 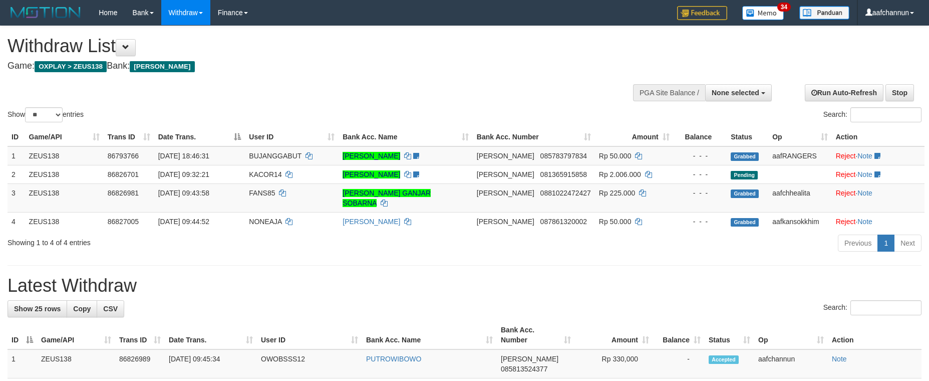 What do you see at coordinates (858, 243) in the screenshot?
I see `a: Previous` at bounding box center [858, 243].